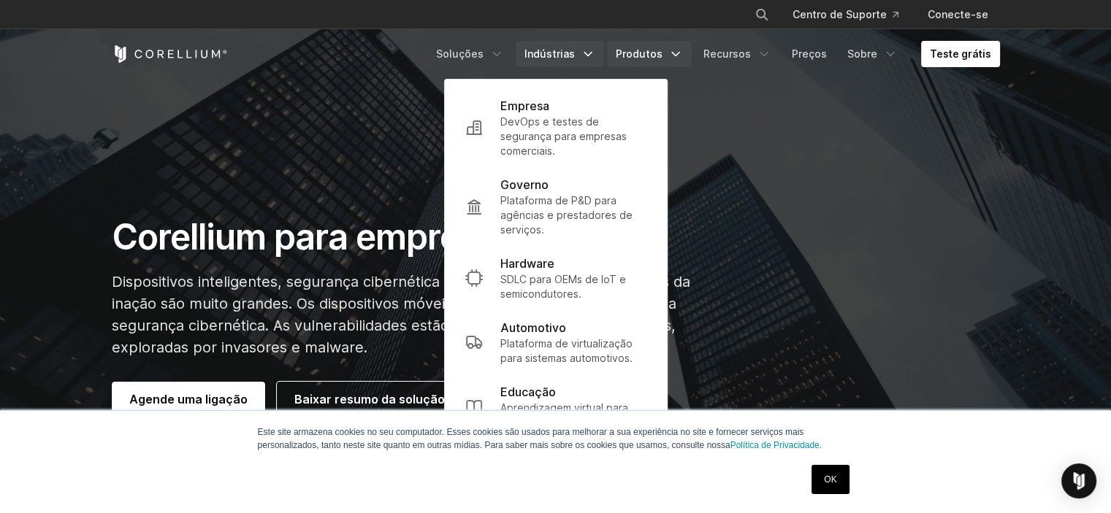 The width and height of the screenshot is (1111, 513). What do you see at coordinates (727, 53) in the screenshot?
I see `font: Recursos` at bounding box center [727, 53].